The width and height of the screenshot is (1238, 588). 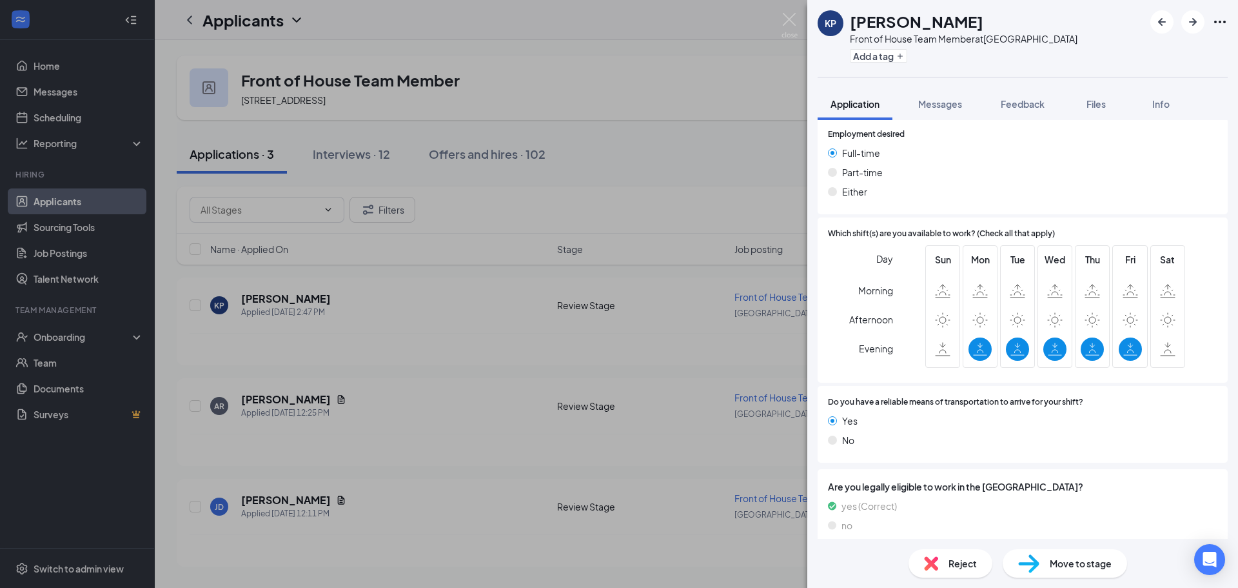 I want to click on span: no, so click(x=847, y=525).